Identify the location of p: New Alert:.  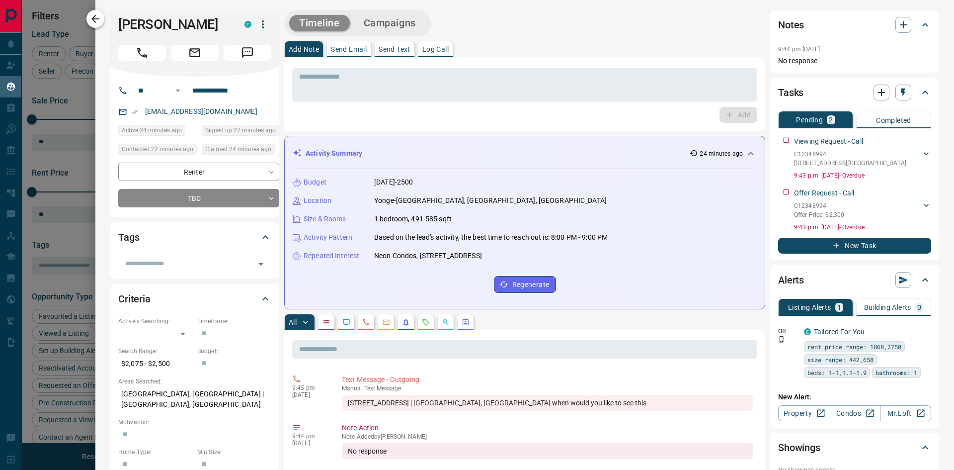
(855, 397).